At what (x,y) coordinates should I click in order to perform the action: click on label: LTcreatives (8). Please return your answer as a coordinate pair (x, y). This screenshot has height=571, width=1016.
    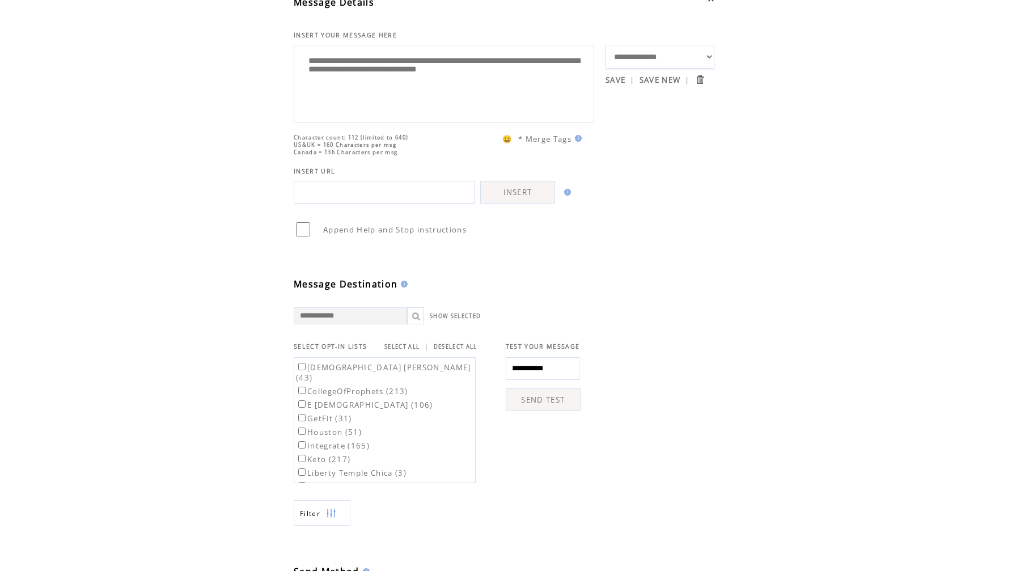
    Looking at the image, I should click on (332, 486).